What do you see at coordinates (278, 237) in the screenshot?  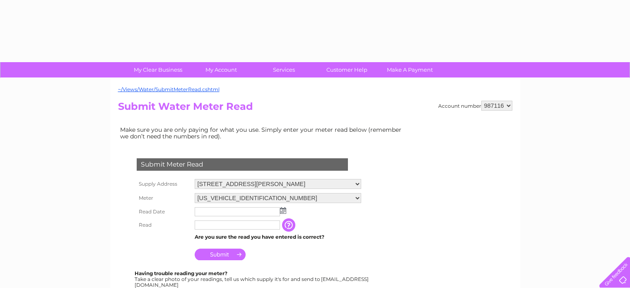 I see `td: Are you sure the read you have entered is correct?` at bounding box center [278, 237].